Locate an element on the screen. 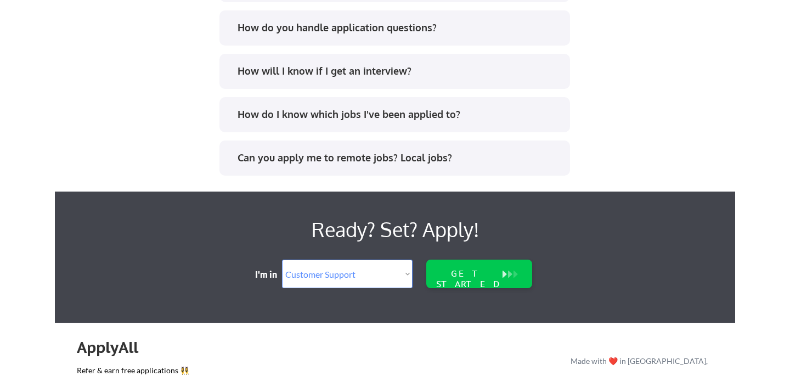  div: I'm in is located at coordinates (270, 274).